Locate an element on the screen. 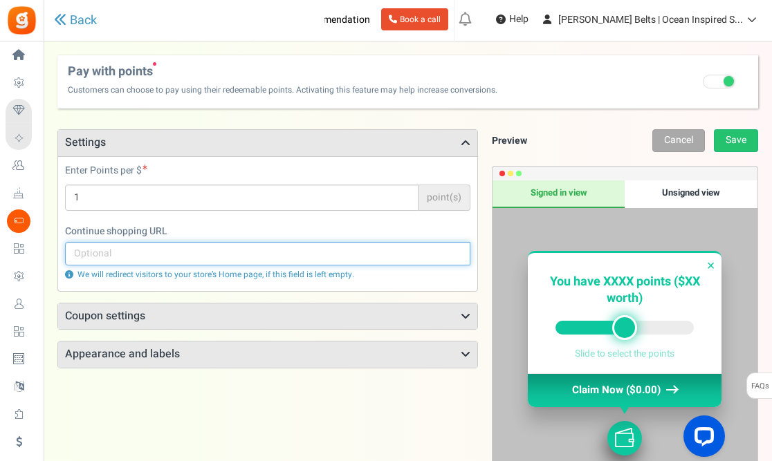 The width and height of the screenshot is (772, 461). h5: Preview is located at coordinates (509, 140).